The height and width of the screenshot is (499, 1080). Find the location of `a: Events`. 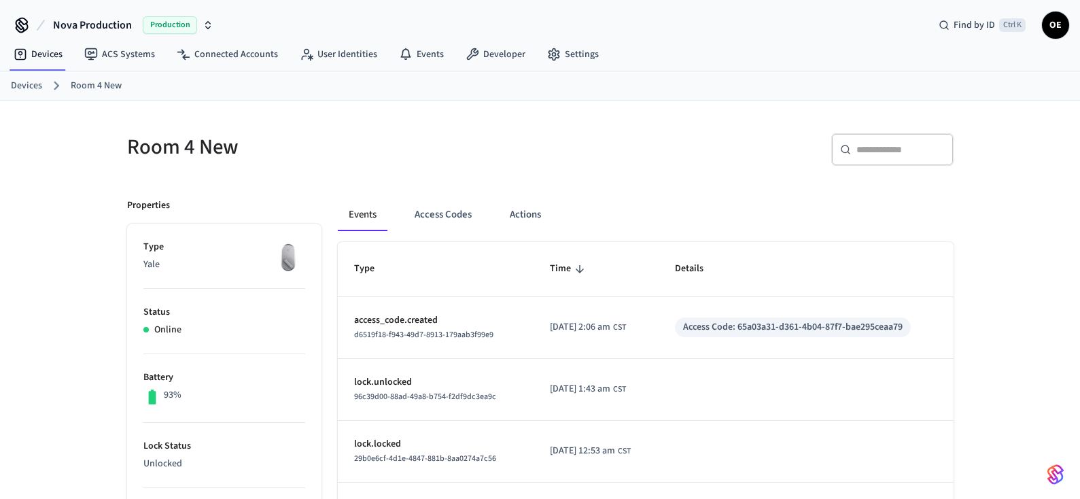

a: Events is located at coordinates (421, 54).